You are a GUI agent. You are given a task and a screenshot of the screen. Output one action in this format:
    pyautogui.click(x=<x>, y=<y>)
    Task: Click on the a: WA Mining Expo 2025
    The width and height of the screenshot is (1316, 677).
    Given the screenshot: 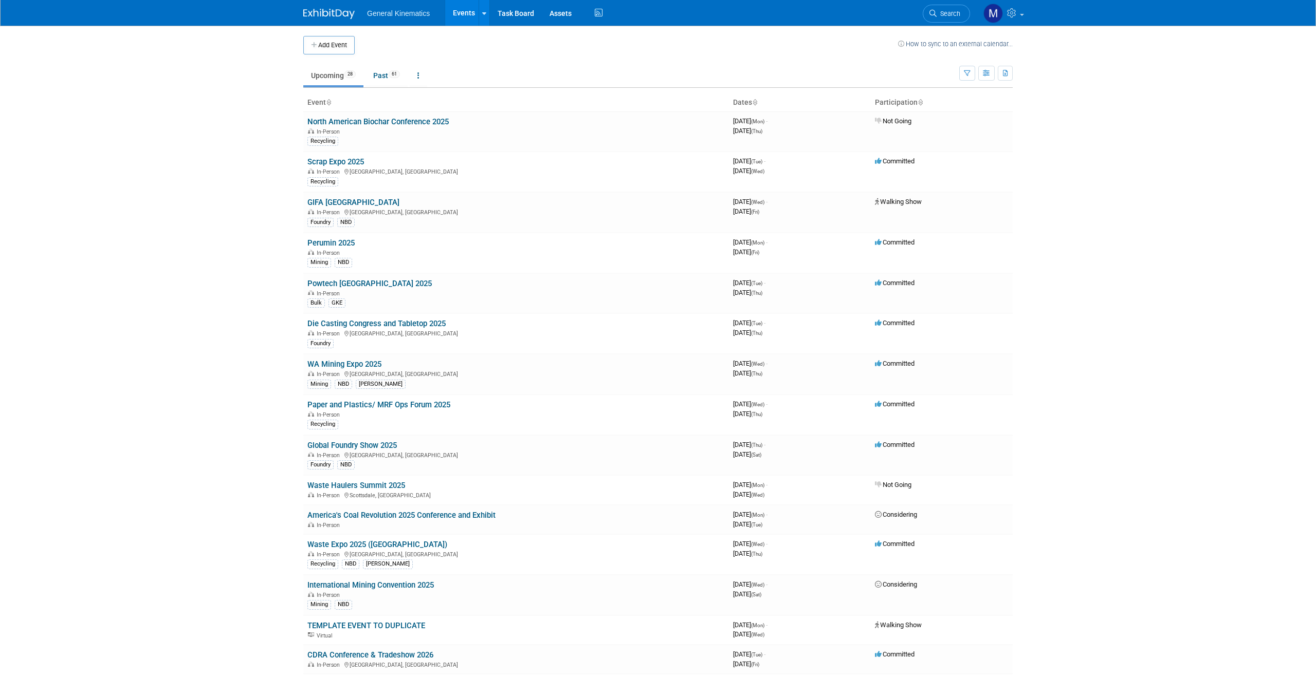 What is the action you would take?
    pyautogui.click(x=344, y=364)
    